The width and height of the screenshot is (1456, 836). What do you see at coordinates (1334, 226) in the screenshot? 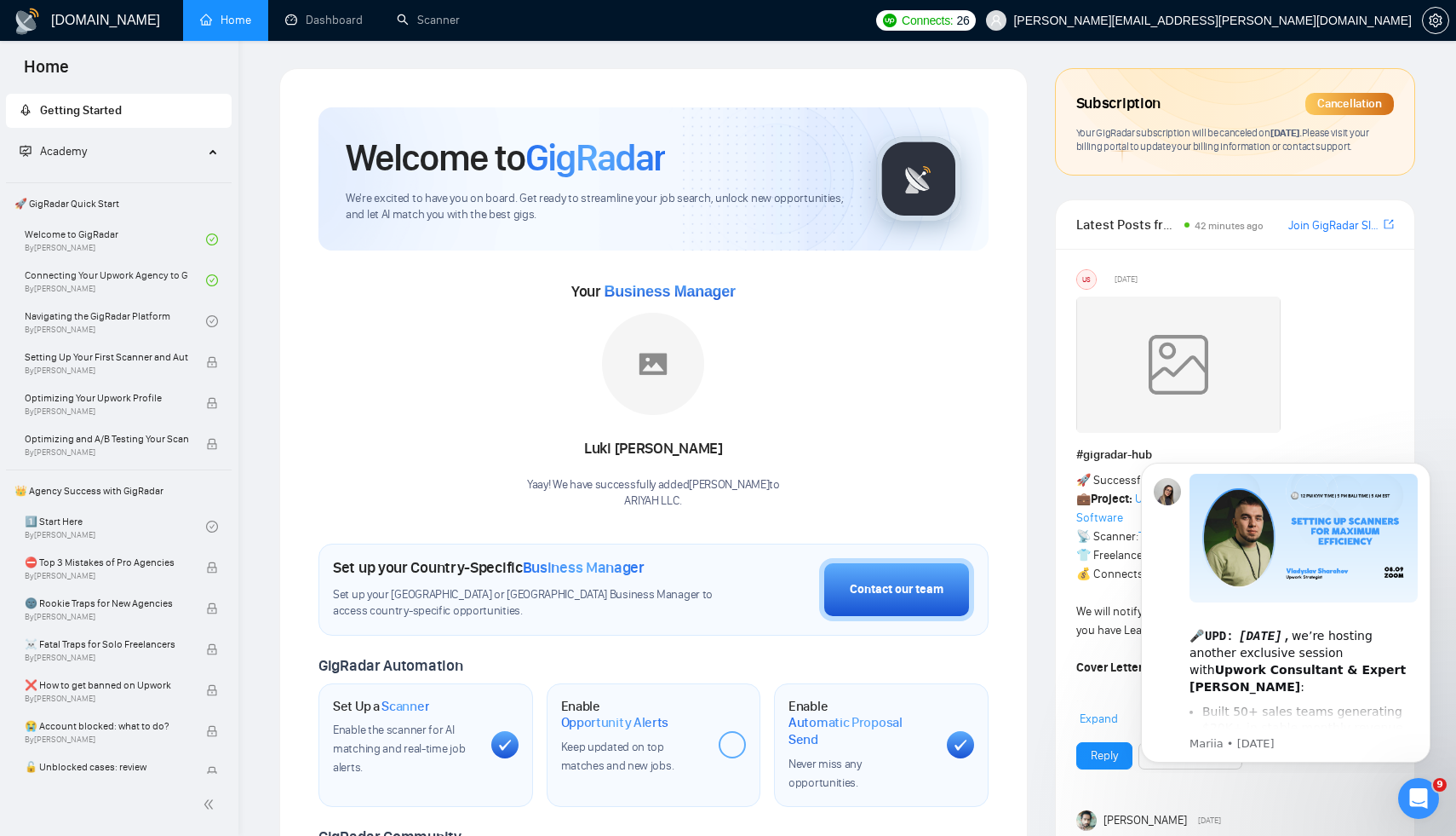
I see `a: Join GigRadar Slack Community` at bounding box center [1334, 226].